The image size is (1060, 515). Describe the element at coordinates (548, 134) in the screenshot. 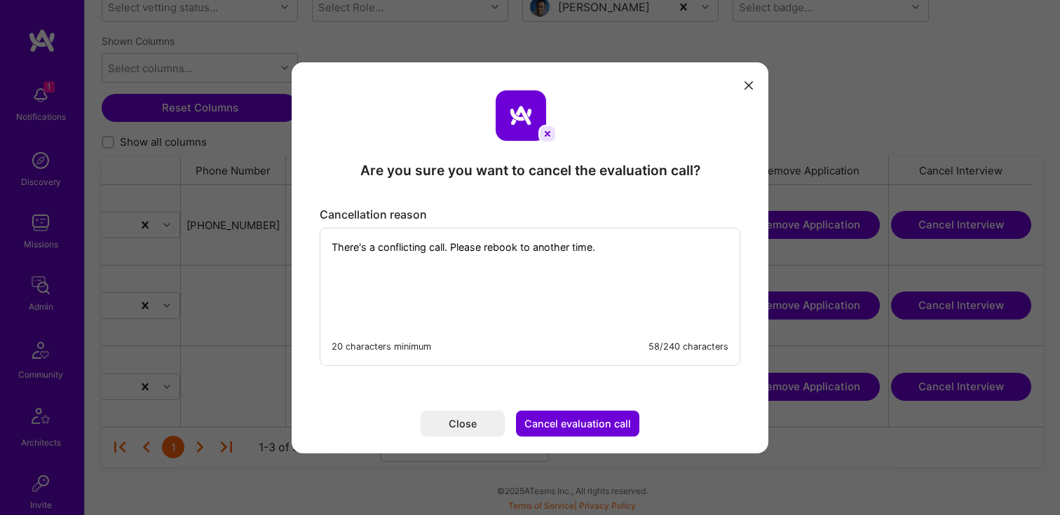

I see `img: cancel icon` at that location.